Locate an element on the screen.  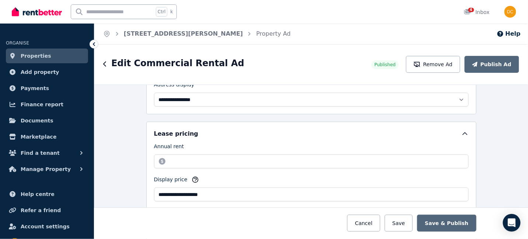
a: Documents is located at coordinates (47, 121).